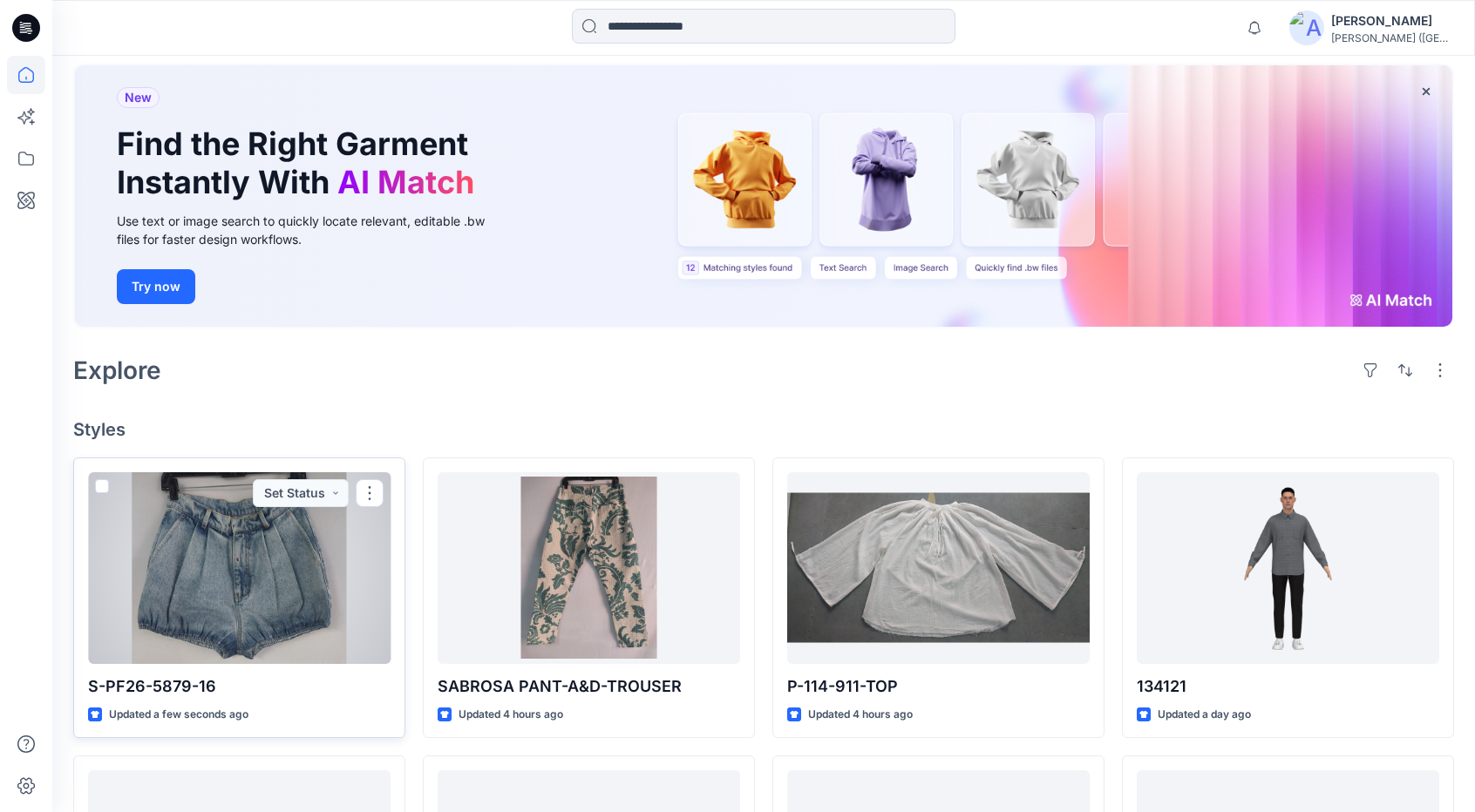 This screenshot has width=1475, height=812. What do you see at coordinates (300, 163) in the screenshot?
I see `h1: Find the Right Garment Instantly With` at bounding box center [300, 163].